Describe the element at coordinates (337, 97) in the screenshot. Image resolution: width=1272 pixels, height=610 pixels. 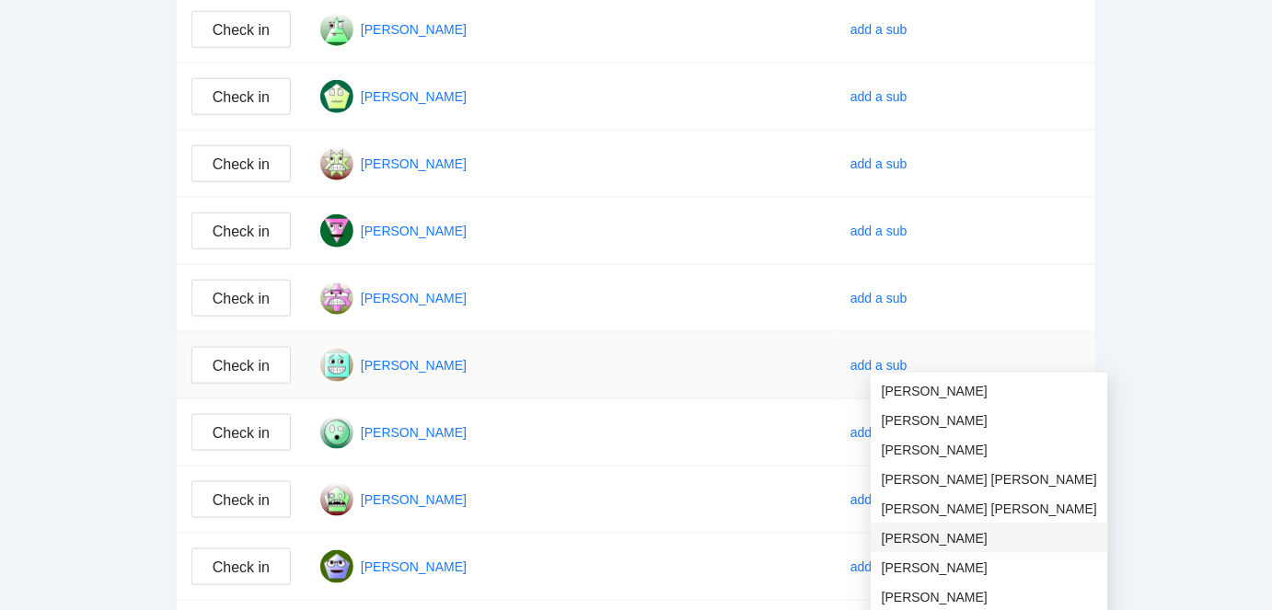
I see `img: Gravatar for jamie tanguay@gmail.com` at that location.